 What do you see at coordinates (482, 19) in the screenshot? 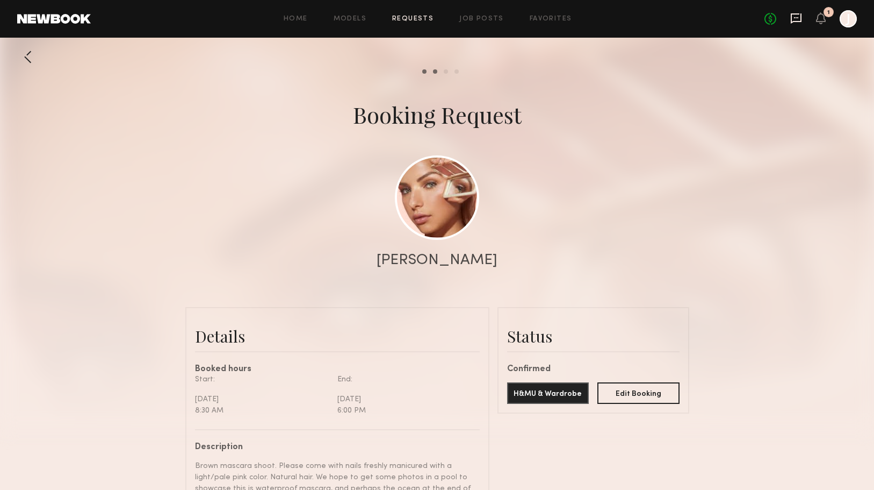
I see `a: Job Posts` at bounding box center [482, 19].